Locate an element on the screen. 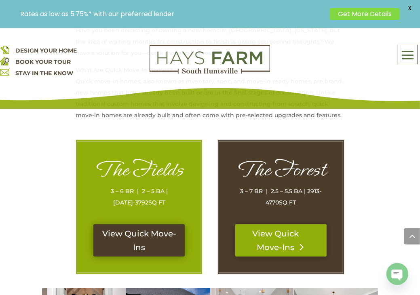 Image resolution: width=420 pixels, height=295 pixels. span: DESIGN YOUR HOME is located at coordinates (46, 51).